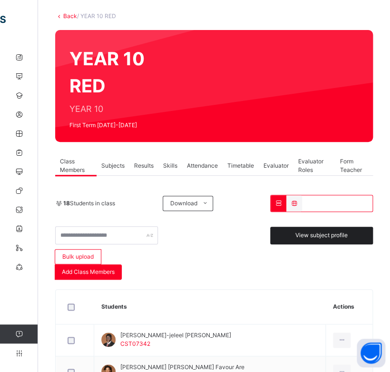 This screenshot has width=390, height=372. I want to click on span: Subjects, so click(113, 166).